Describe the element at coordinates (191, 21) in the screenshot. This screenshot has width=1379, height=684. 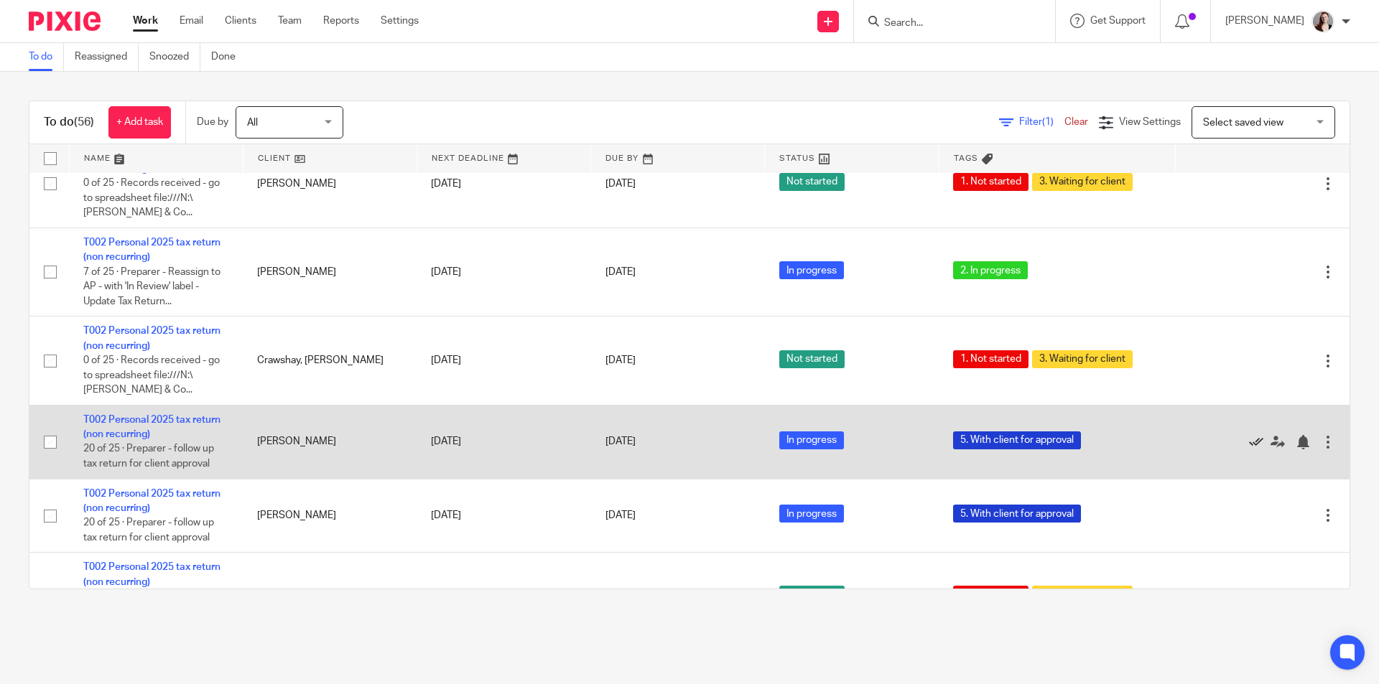
I see `a: Email` at that location.